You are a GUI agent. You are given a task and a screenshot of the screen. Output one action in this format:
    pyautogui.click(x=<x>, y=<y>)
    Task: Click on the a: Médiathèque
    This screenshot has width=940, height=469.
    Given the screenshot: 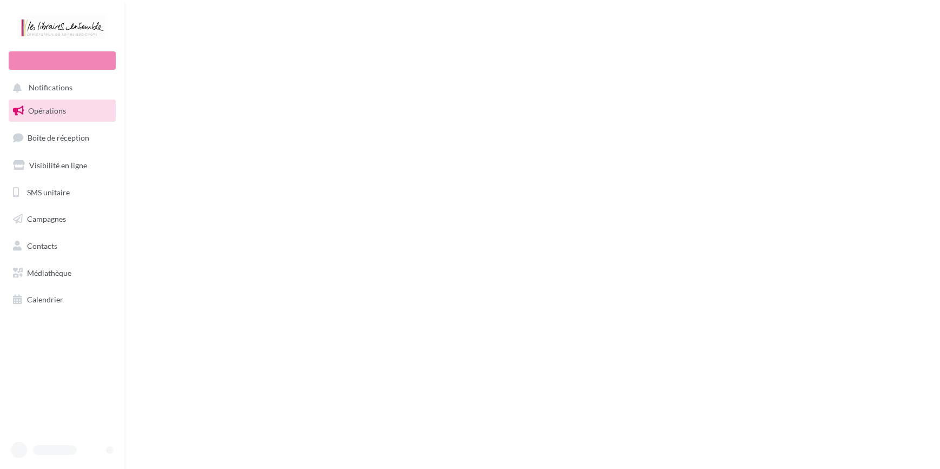 What is the action you would take?
    pyautogui.click(x=62, y=273)
    